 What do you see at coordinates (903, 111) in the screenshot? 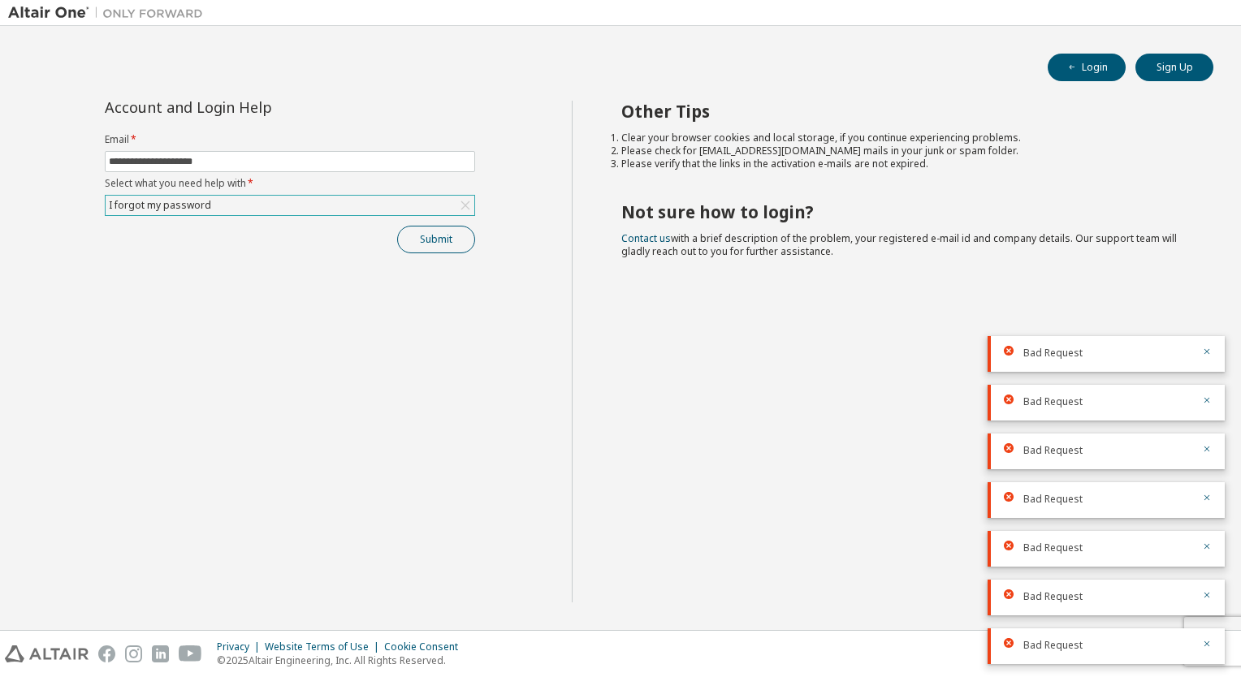
I see `h2: Other Tips` at bounding box center [903, 111].